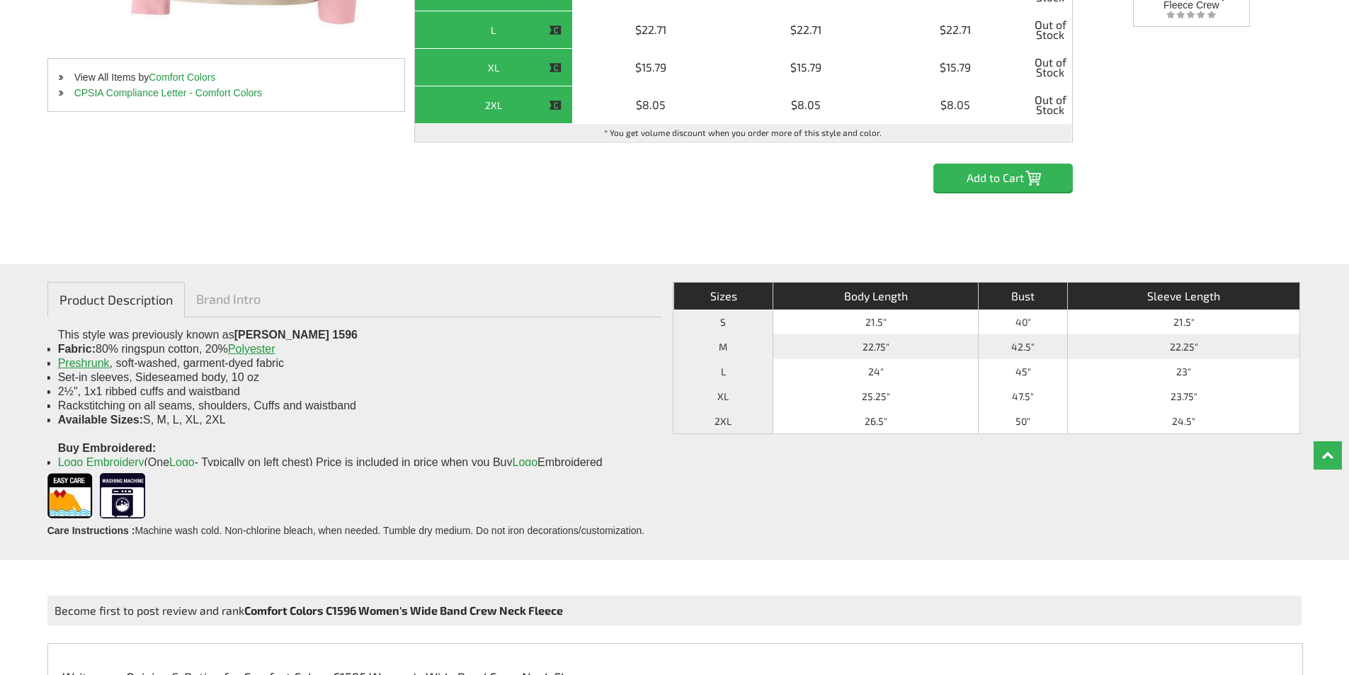 This screenshot has width=1349, height=675. I want to click on li: View All Items by, so click(226, 77).